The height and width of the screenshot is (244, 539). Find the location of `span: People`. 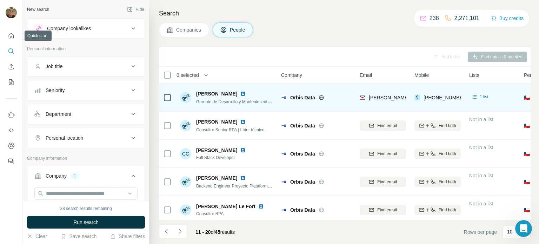

span: People is located at coordinates (238, 30).